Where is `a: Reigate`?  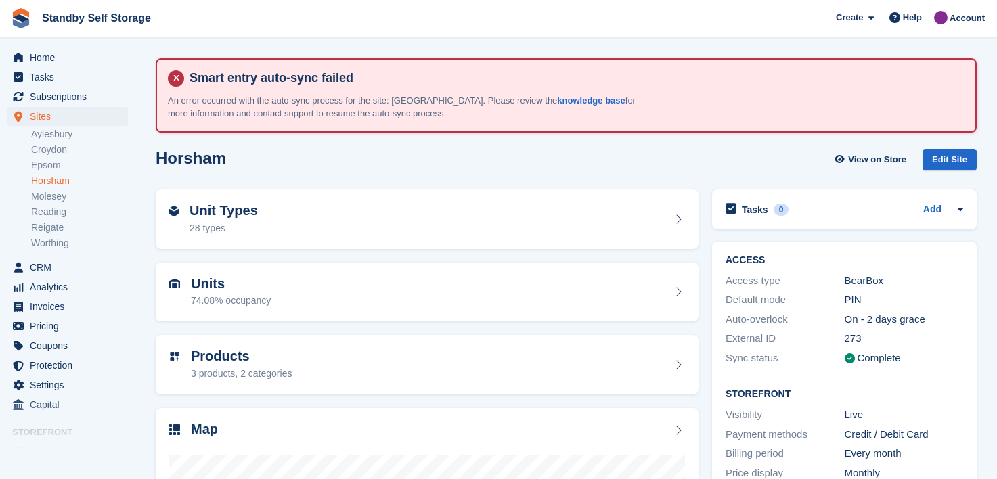 a: Reigate is located at coordinates (79, 228).